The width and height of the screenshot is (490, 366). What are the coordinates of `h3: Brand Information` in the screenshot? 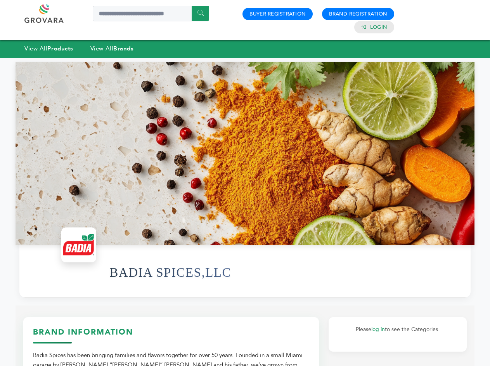 It's located at (171, 335).